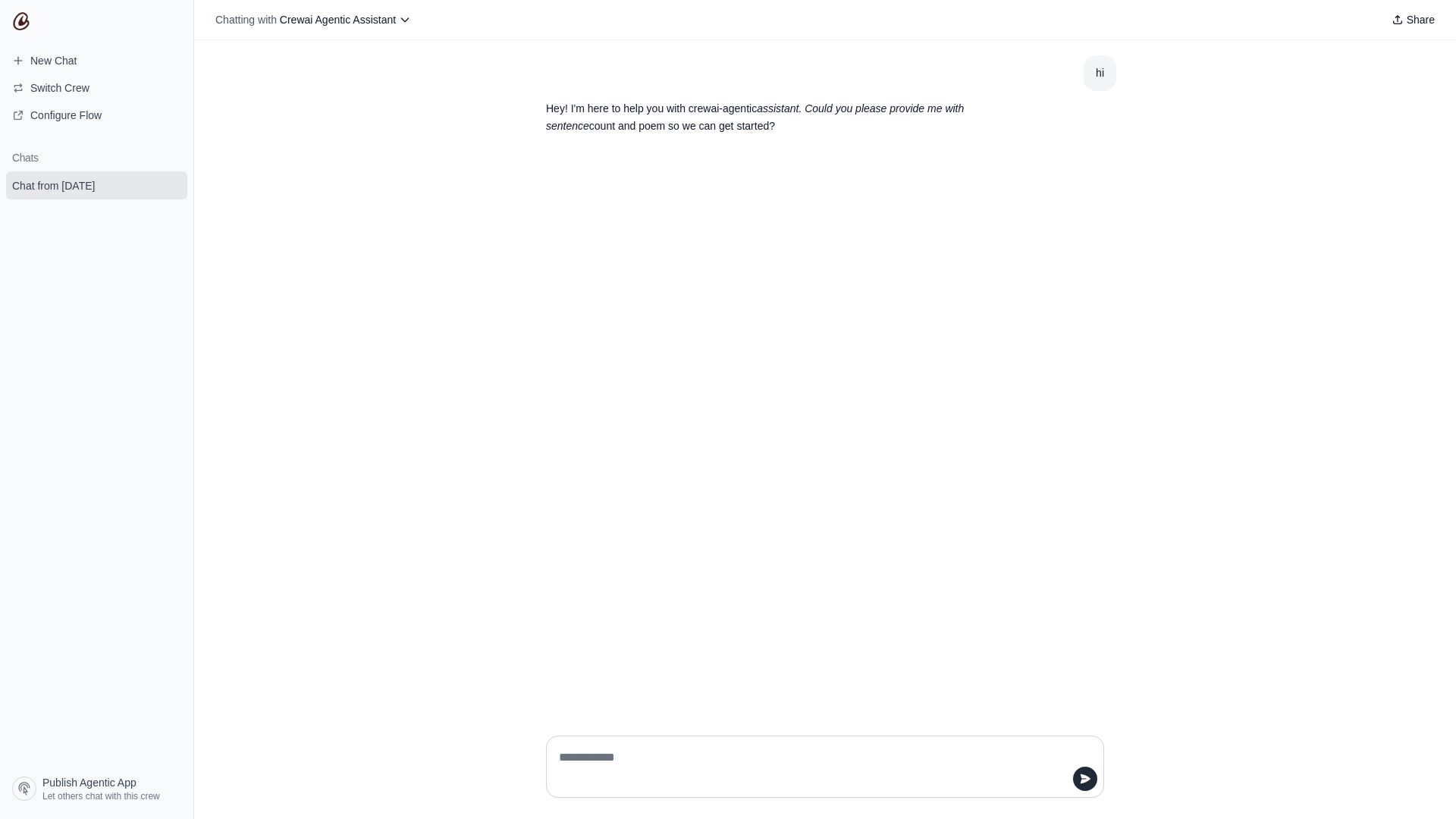 The width and height of the screenshot is (1456, 819). What do you see at coordinates (53, 61) in the screenshot?
I see `span: New Chat` at bounding box center [53, 61].